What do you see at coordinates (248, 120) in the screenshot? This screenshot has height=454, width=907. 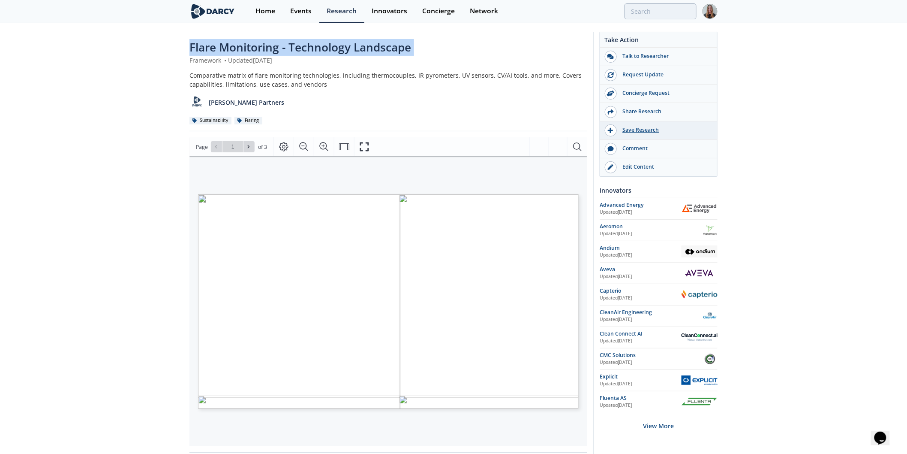 I see `div: Flaring` at bounding box center [248, 120].